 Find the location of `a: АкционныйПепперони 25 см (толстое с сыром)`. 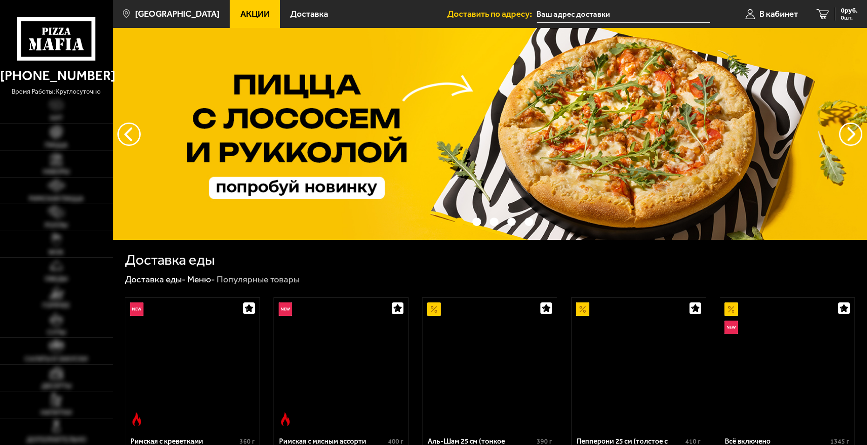

a: АкционныйПепперони 25 см (толстое с сыром) is located at coordinates (639, 364).